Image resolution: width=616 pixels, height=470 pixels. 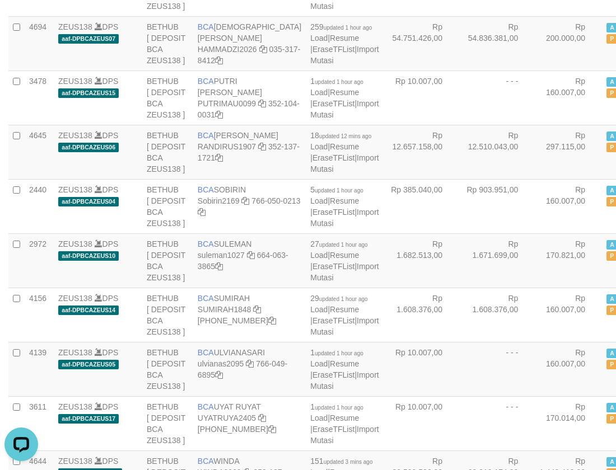 What do you see at coordinates (262, 104) in the screenshot?
I see `a: Copy PUTRIMAU0099 to clipboard` at bounding box center [262, 104].